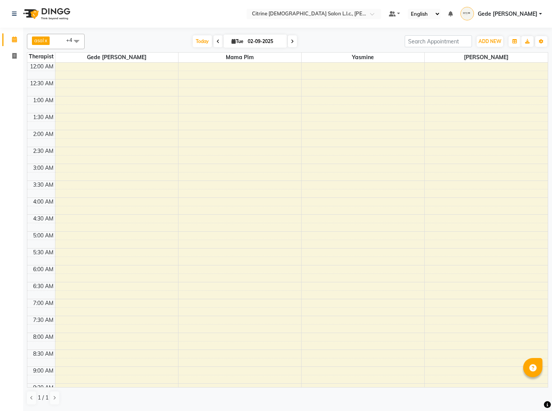 The height and width of the screenshot is (411, 552). What do you see at coordinates (43, 236) in the screenshot?
I see `div: 5:00 AM` at bounding box center [43, 236].